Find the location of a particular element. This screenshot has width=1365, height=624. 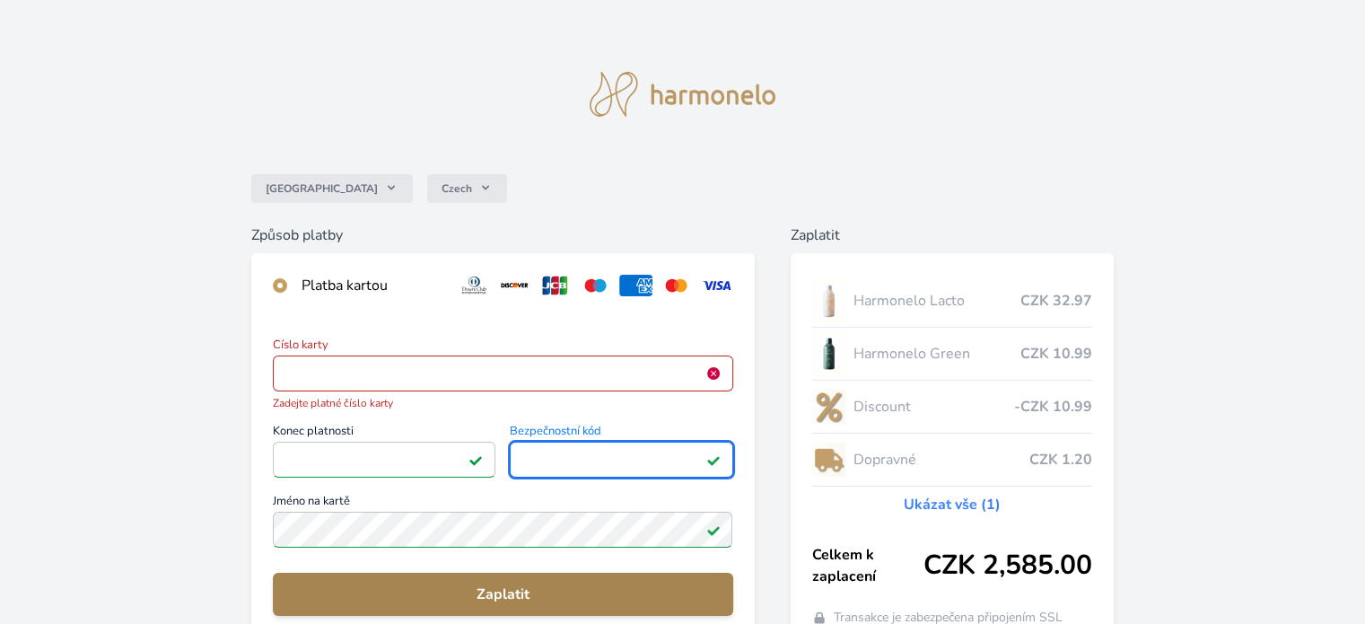

button: Zaplatit is located at coordinates (503, 594).